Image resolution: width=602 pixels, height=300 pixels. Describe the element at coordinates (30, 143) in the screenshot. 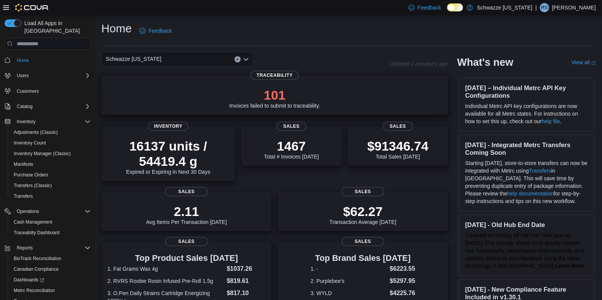

I see `a: Inventory Count` at that location.